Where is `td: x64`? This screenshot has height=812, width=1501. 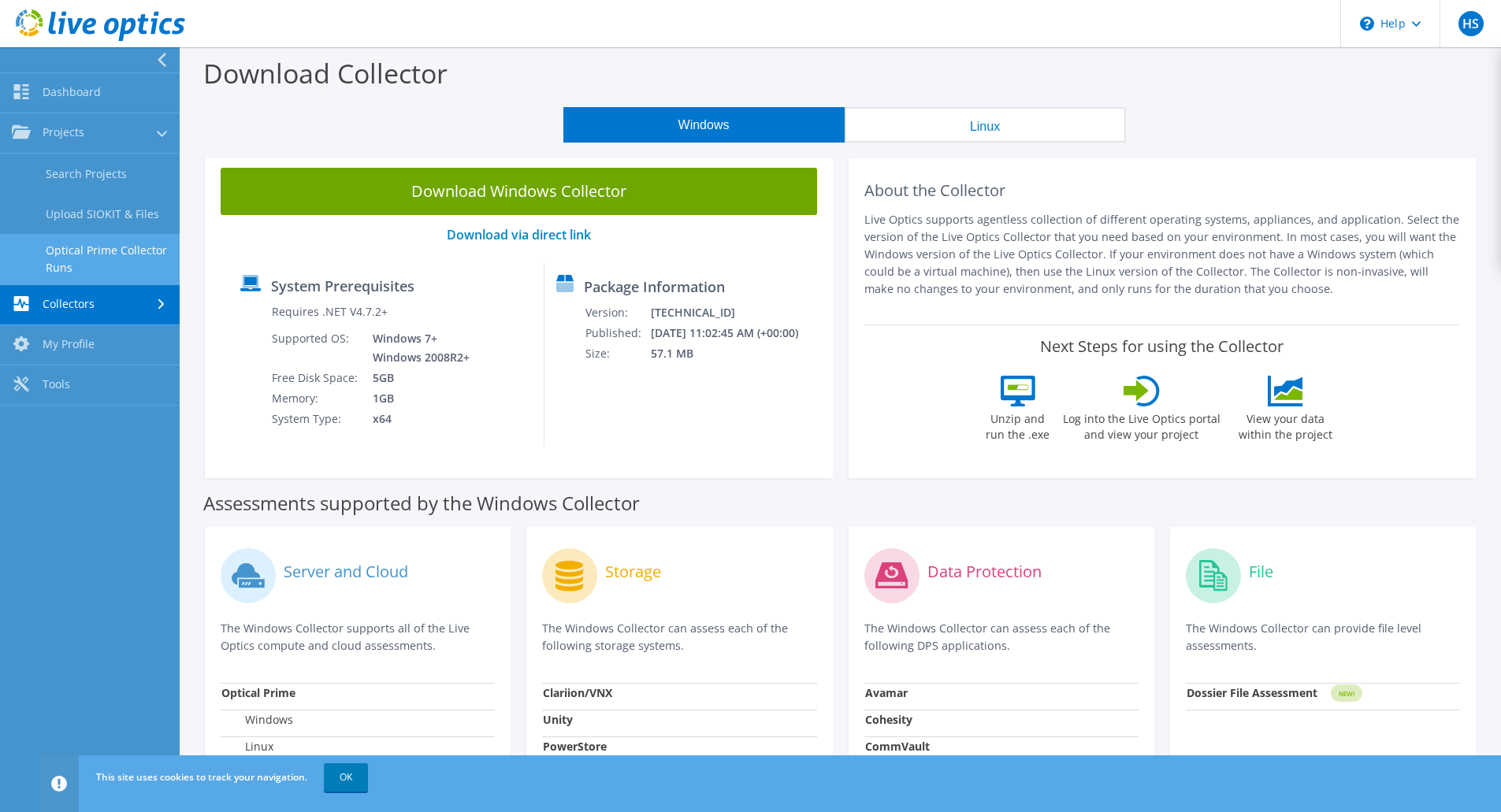
td: x64 is located at coordinates (417, 419).